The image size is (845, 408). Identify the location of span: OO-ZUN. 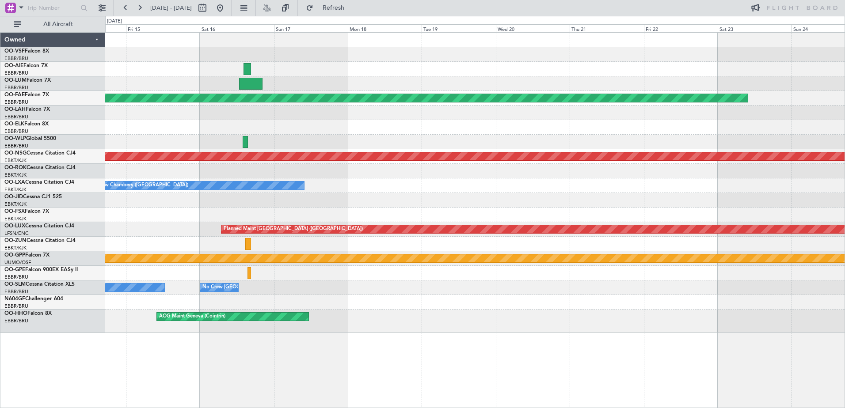
(15, 241).